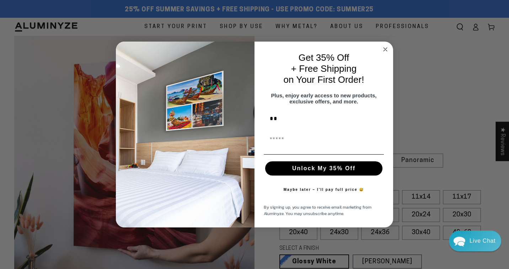 The image size is (509, 269). What do you see at coordinates (475, 241) in the screenshot?
I see `div: Chat widget toggle` at bounding box center [475, 241].